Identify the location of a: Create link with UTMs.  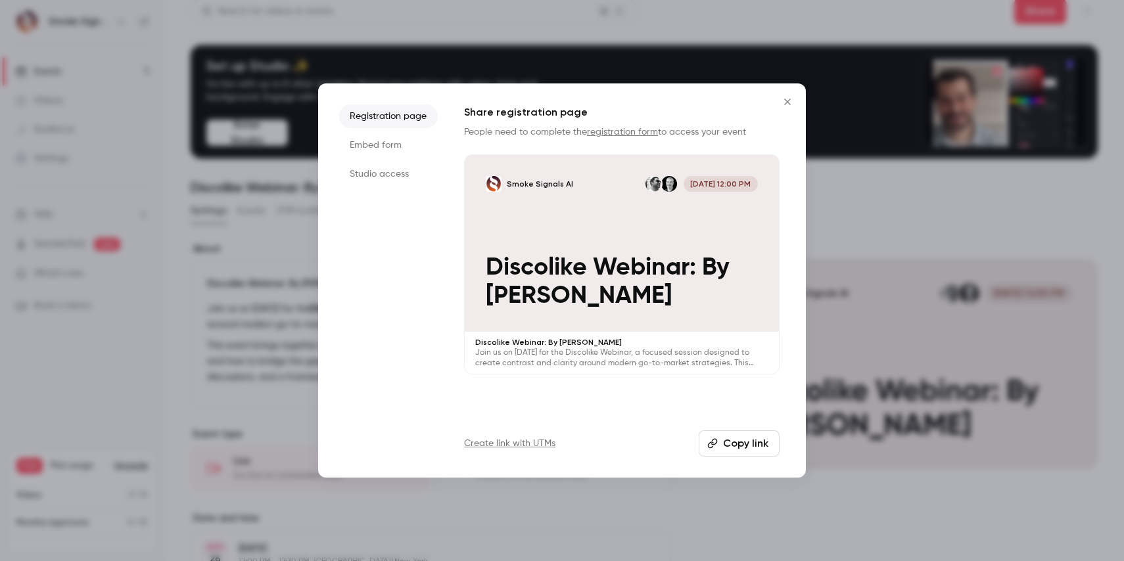
(510, 444).